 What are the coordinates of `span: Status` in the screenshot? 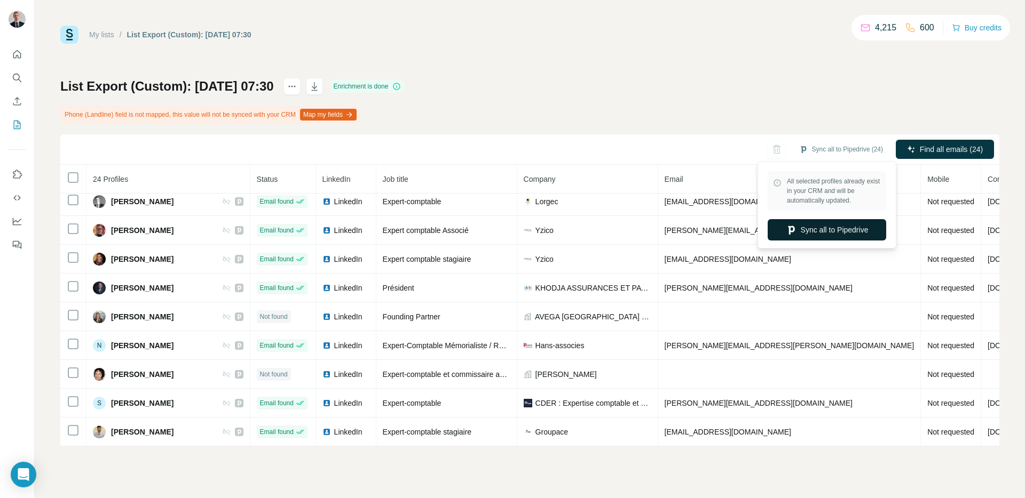 It's located at (267, 179).